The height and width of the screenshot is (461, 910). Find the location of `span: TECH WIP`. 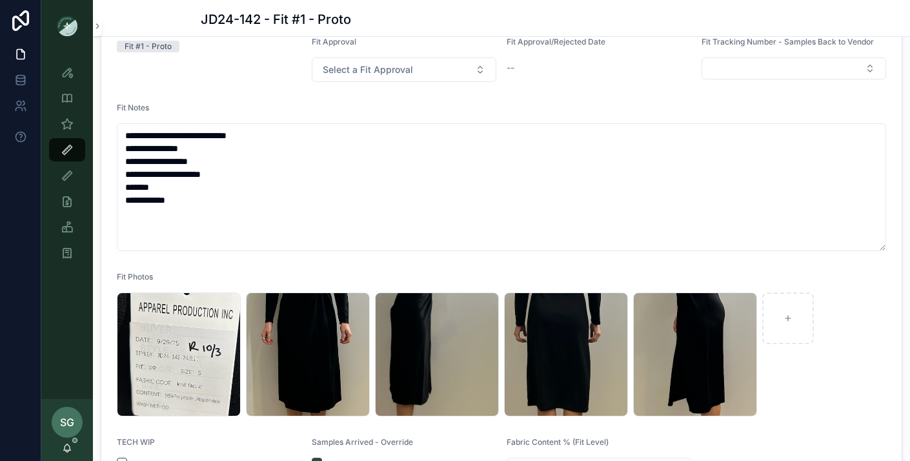

span: TECH WIP is located at coordinates (136, 442).